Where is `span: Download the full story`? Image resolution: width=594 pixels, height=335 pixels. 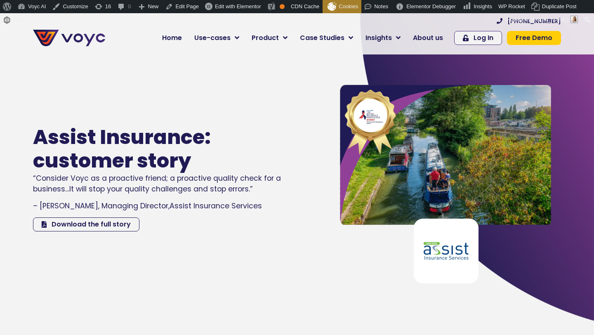
span: Download the full story is located at coordinates (91, 224).